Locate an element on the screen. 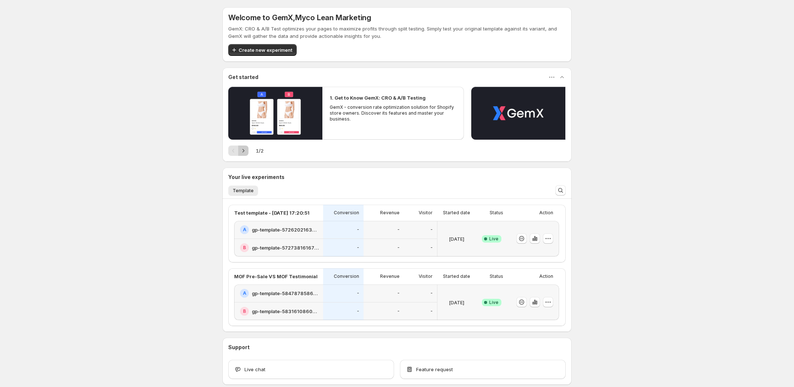 The height and width of the screenshot is (387, 794). h3: Get started is located at coordinates (243, 77).